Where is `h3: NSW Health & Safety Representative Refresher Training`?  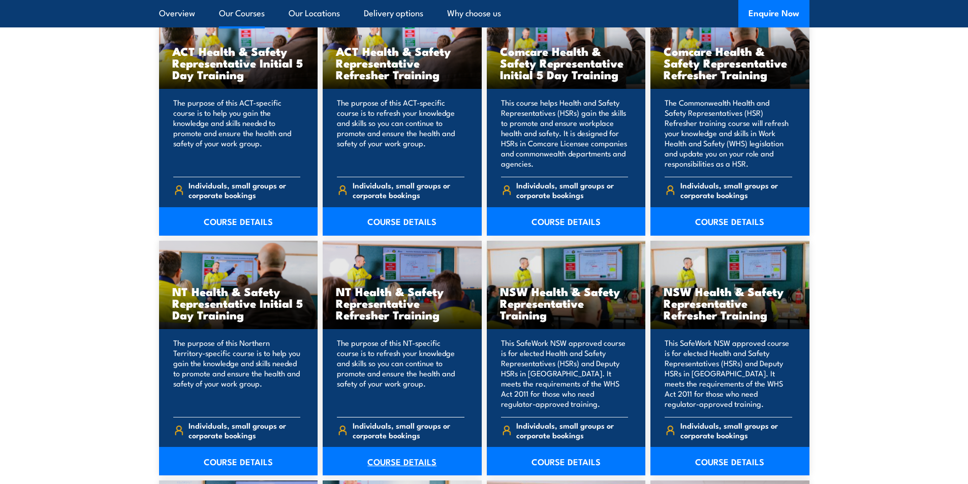
h3: NSW Health & Safety Representative Refresher Training is located at coordinates (730, 303).